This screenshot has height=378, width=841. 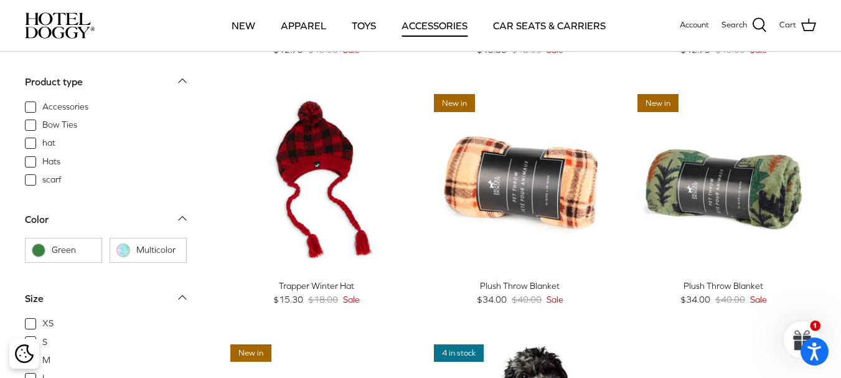 I want to click on span: 15% off, so click(x=252, y=103).